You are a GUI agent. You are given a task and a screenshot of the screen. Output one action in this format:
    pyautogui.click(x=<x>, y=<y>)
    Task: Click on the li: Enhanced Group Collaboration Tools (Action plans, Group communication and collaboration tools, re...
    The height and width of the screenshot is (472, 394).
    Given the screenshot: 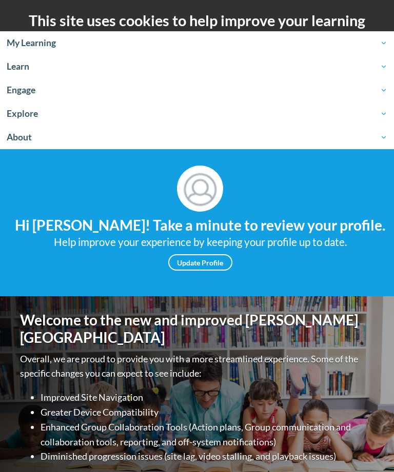 What is the action you would take?
    pyautogui.click(x=207, y=435)
    